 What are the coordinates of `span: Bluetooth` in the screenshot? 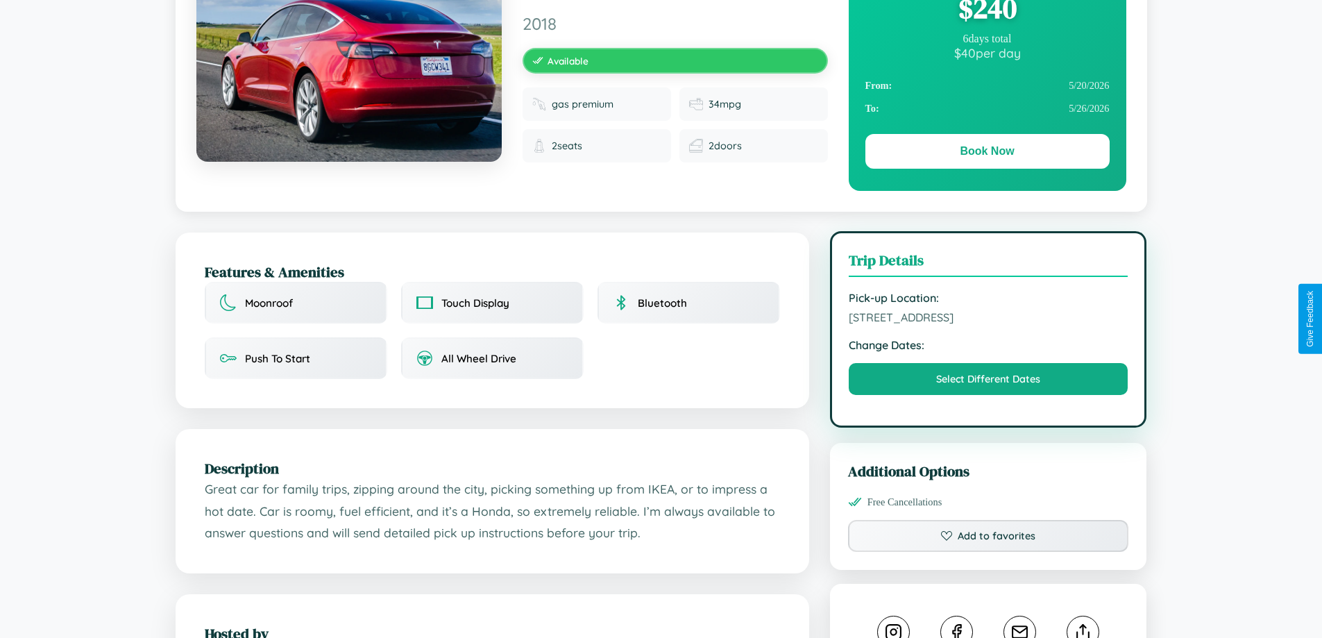 It's located at (662, 303).